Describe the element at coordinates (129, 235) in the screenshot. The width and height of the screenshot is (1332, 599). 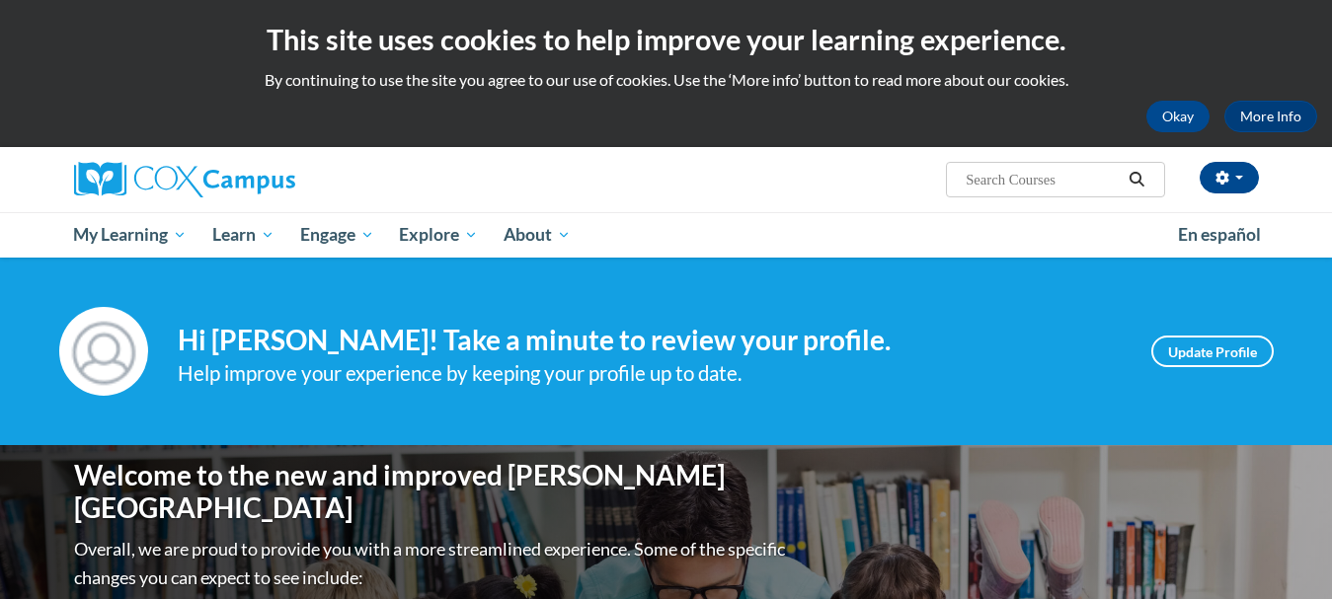
I see `span: My Learning` at that location.